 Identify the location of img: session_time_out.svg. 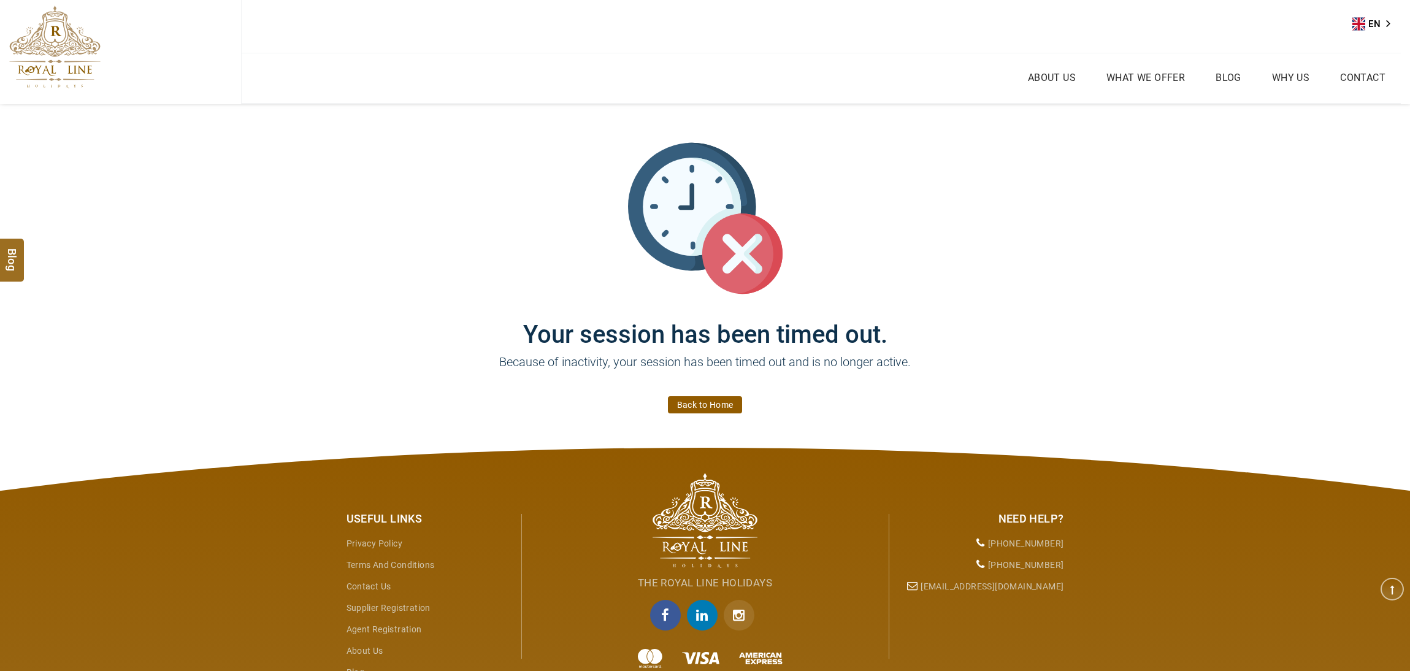
(705, 218).